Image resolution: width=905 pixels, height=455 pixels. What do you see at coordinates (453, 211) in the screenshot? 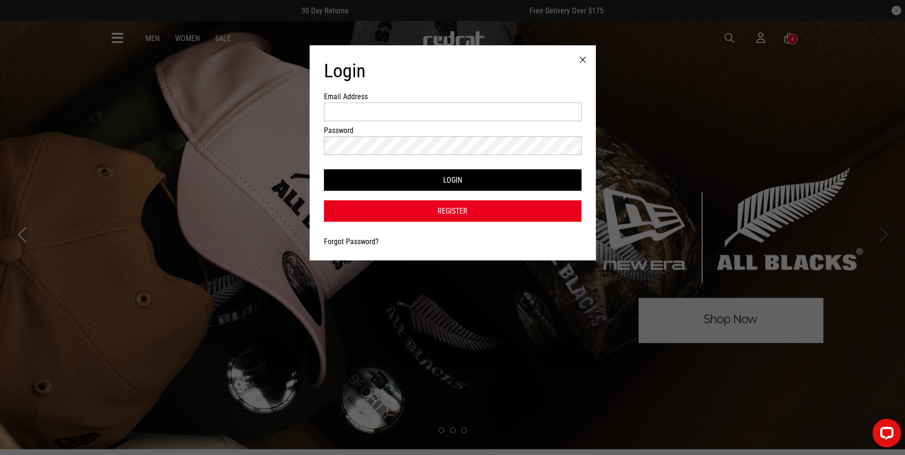
I see `a: Register` at bounding box center [453, 211].